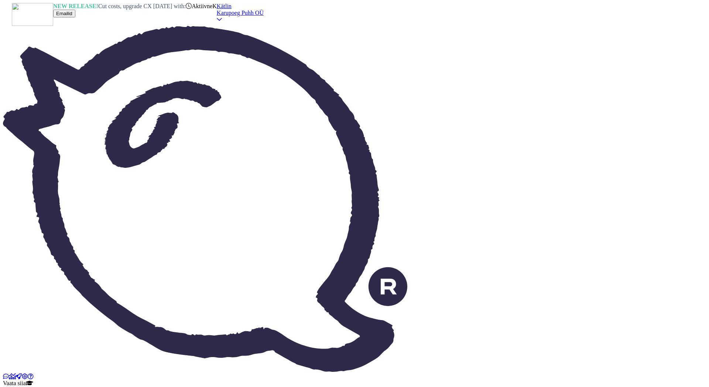 The height and width of the screenshot is (387, 709). What do you see at coordinates (76, 6) in the screenshot?
I see `b: NEW RELEASE!` at bounding box center [76, 6].